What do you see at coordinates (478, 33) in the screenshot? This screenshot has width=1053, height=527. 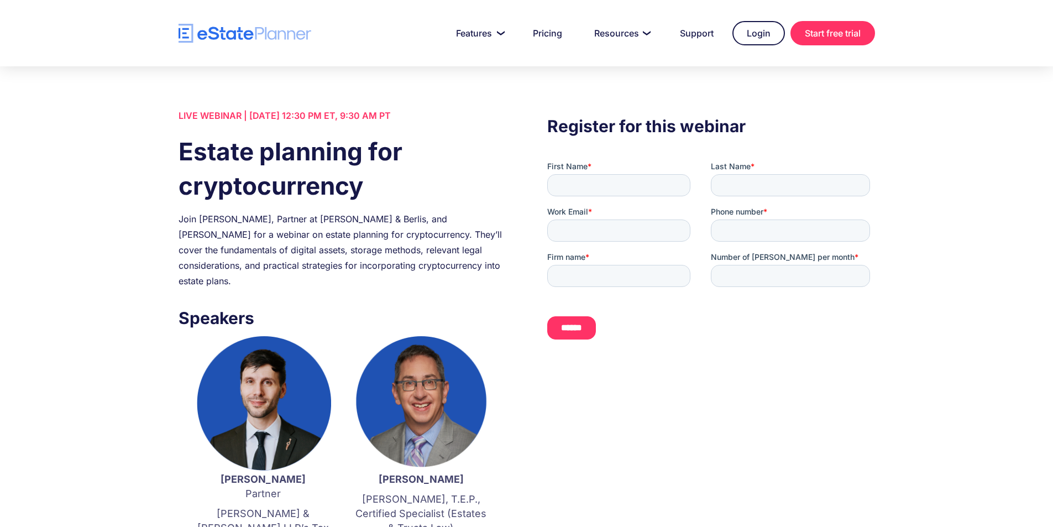 I see `a: Features` at bounding box center [478, 33].